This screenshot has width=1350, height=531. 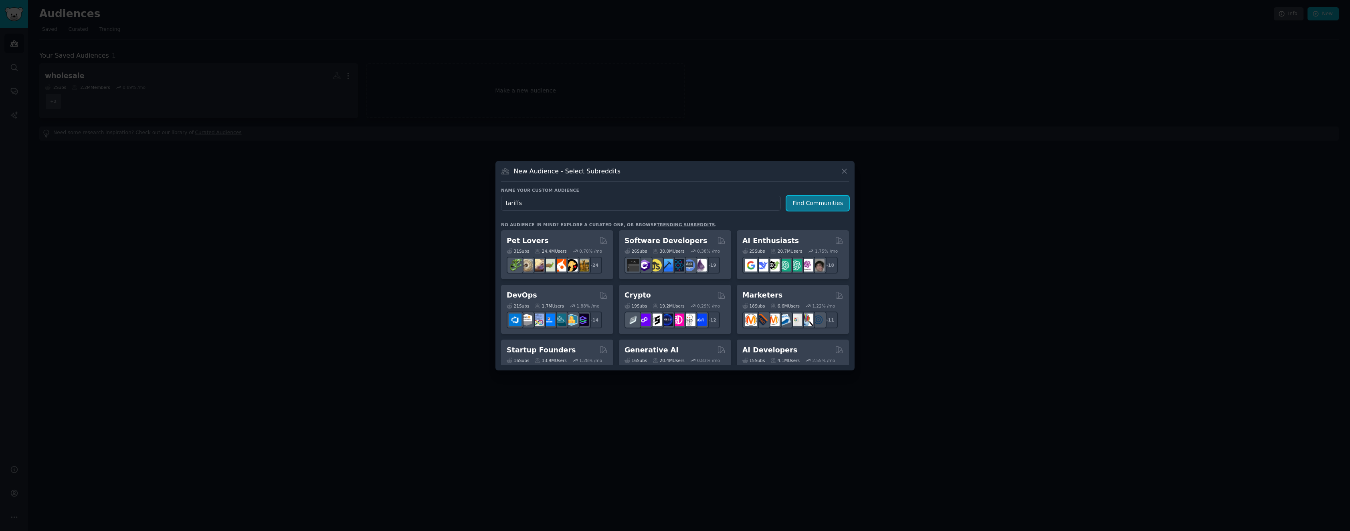 What do you see at coordinates (785, 306) in the screenshot?
I see `div: 6.6M Users` at bounding box center [785, 306].